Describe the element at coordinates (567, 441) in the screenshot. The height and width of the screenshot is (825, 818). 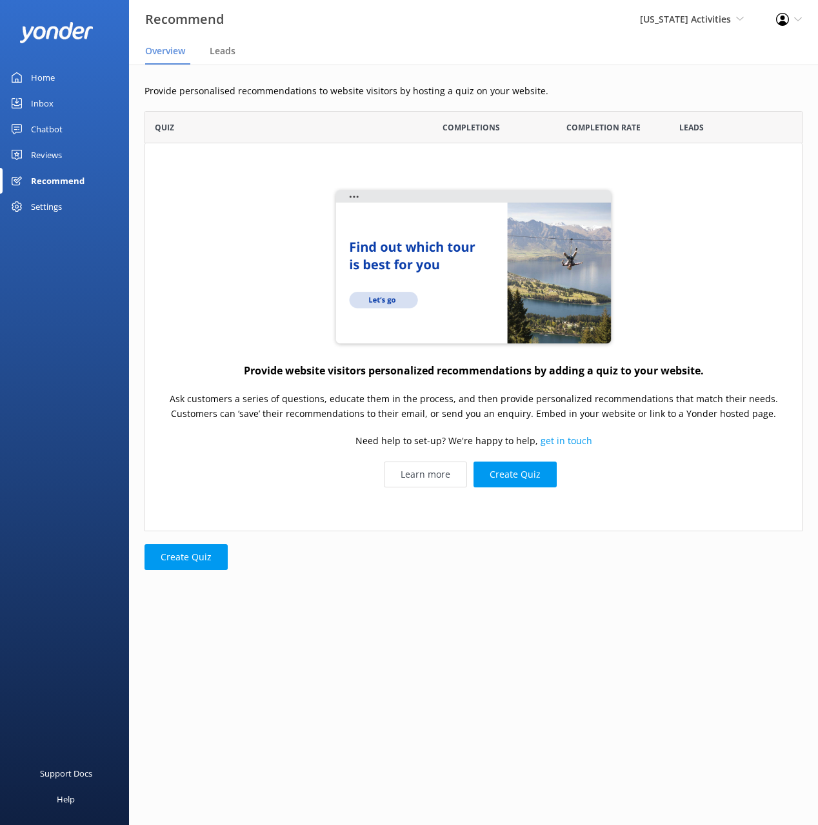
I see `a: get in touch` at that location.